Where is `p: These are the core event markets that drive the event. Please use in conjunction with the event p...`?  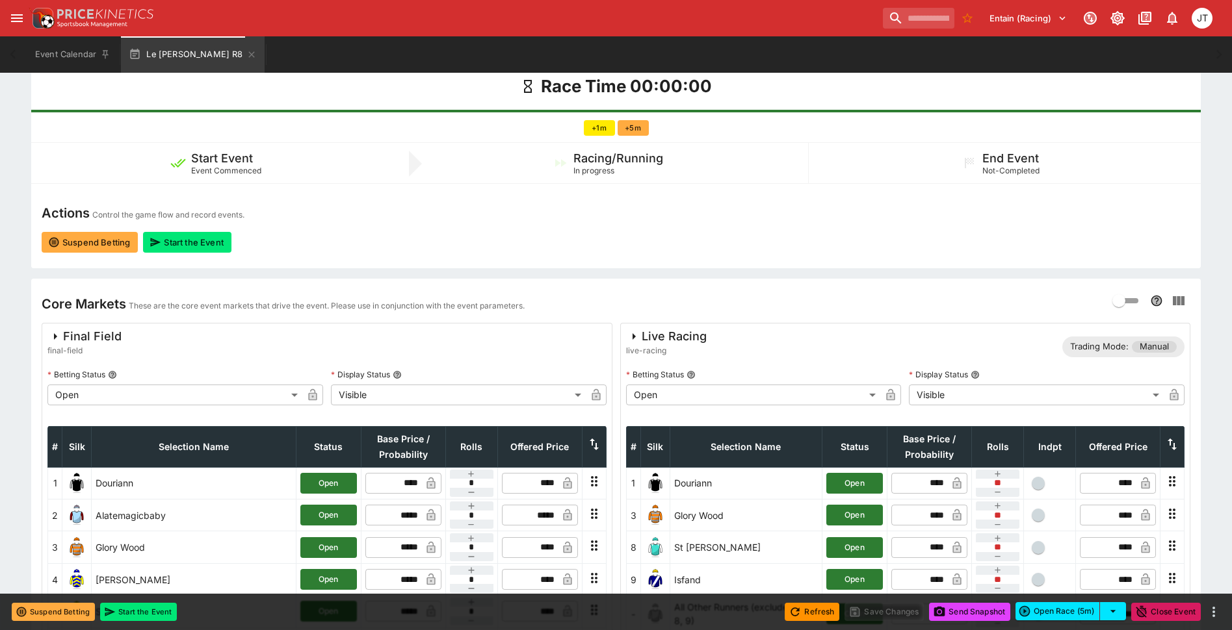 p: These are the core event markets that drive the event. Please use in conjunction with the event p... is located at coordinates (326, 306).